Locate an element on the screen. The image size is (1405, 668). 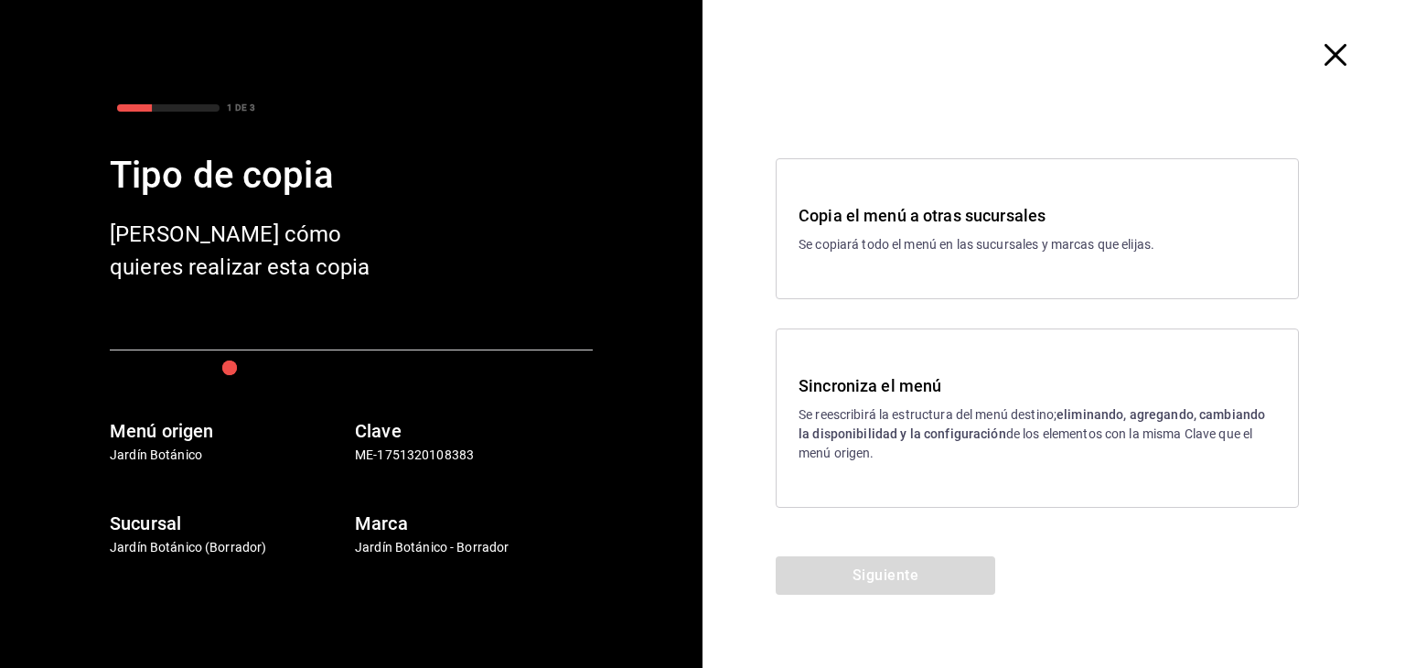
h3: Sincroniza el menú is located at coordinates (1038, 385).